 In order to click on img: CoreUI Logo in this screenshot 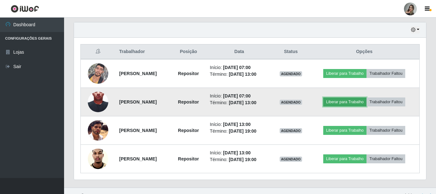, I will do `click(25, 9)`.